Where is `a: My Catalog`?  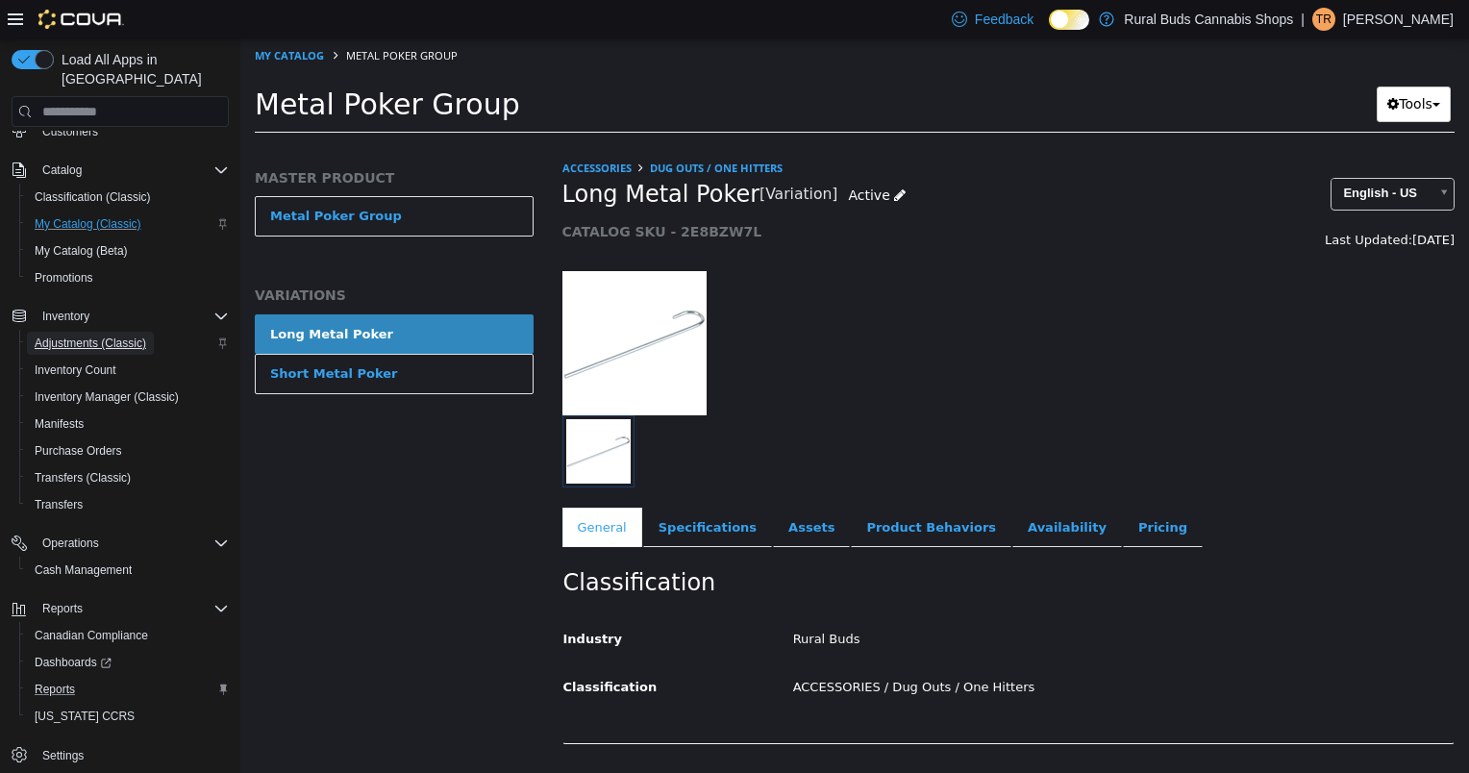 a: My Catalog is located at coordinates (49, 16).